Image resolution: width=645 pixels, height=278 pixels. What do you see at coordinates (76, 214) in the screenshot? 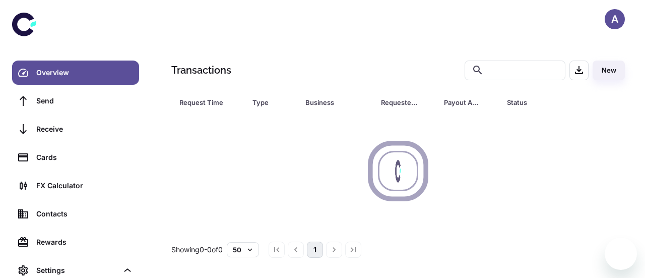
I see `a: Contacts` at bounding box center [76, 214].